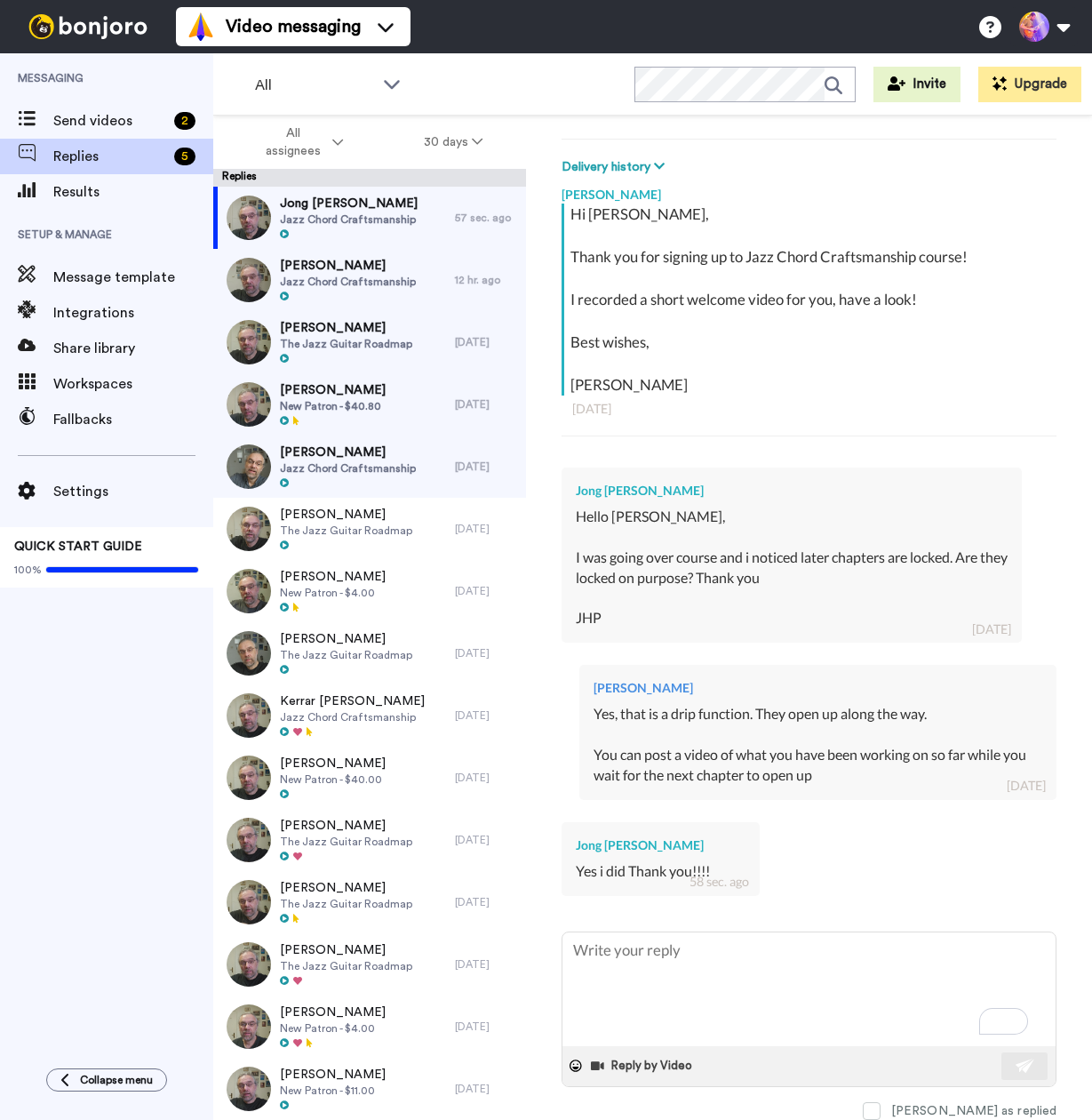 The width and height of the screenshot is (1092, 1120). I want to click on span: Message template, so click(133, 277).